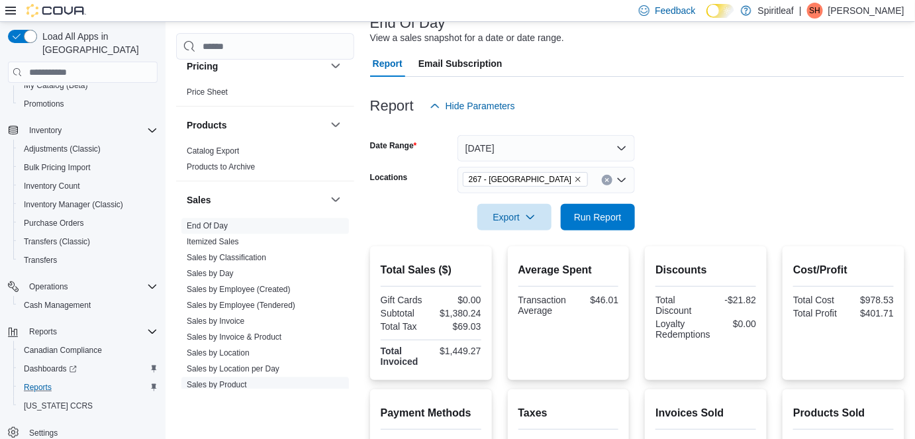 This screenshot has width=915, height=439. What do you see at coordinates (233, 370) in the screenshot?
I see `a: Sales by Location per Day` at bounding box center [233, 370].